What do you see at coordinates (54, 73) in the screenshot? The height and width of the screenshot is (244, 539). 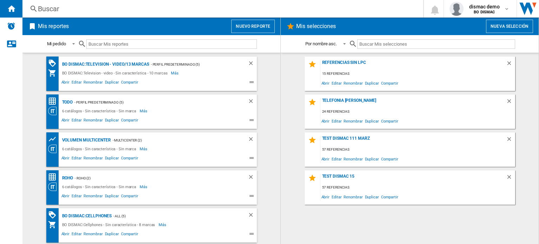 I see `div: Mi colección` at bounding box center [54, 73].